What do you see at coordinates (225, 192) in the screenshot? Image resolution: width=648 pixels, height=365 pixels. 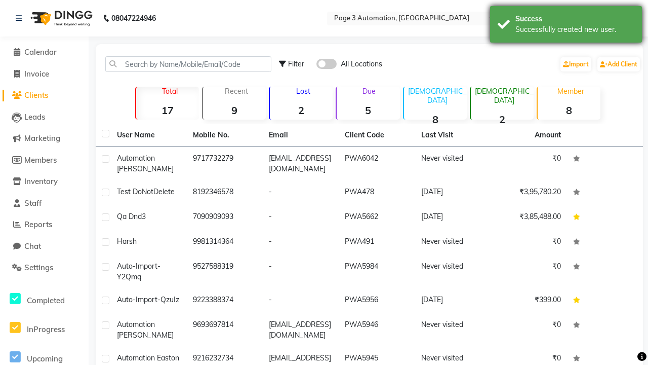 I see `td: 8192346578` at bounding box center [225, 192].